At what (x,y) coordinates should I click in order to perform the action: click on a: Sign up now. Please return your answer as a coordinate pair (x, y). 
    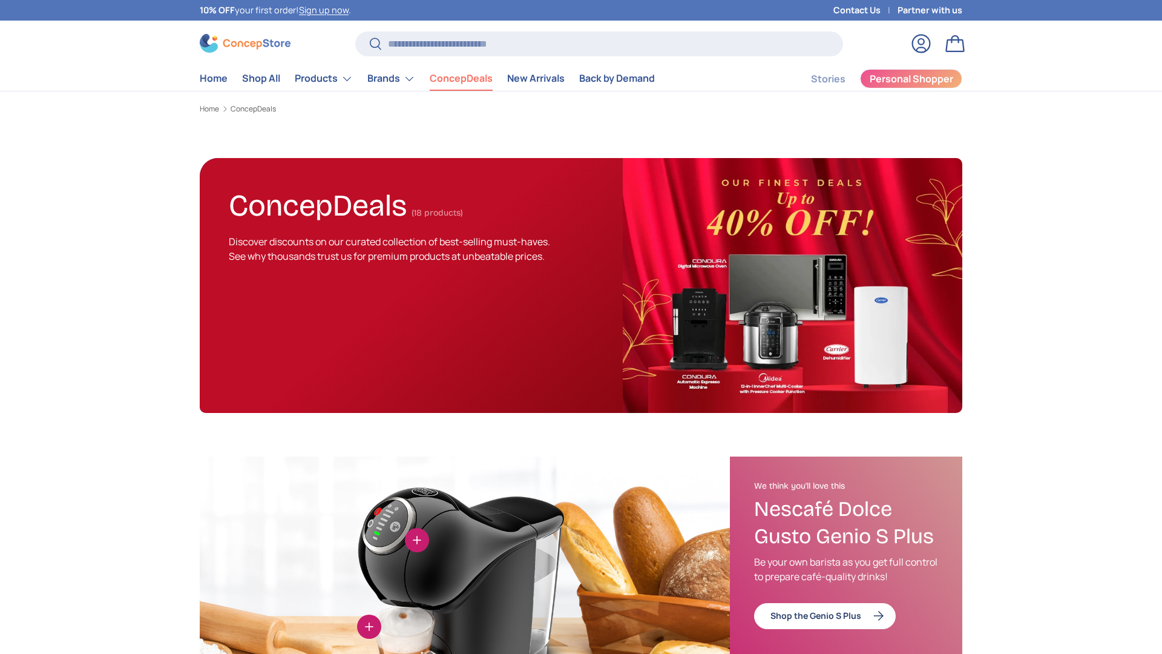
    Looking at the image, I should click on (324, 10).